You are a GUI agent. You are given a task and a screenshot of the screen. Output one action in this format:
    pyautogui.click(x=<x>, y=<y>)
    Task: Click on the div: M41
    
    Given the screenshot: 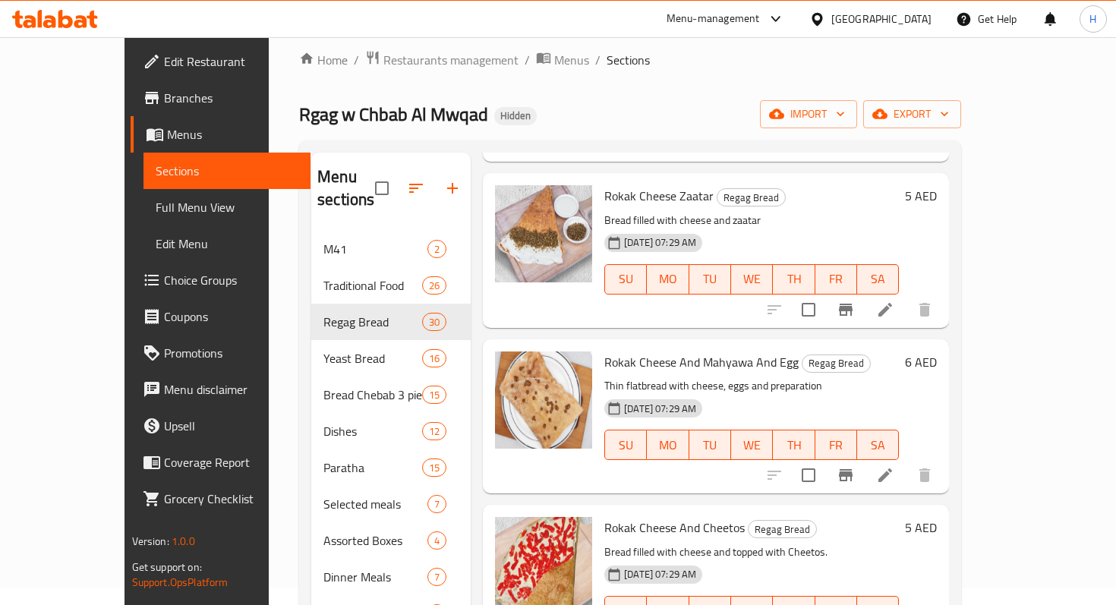 What is the action you would take?
    pyautogui.click(x=375, y=249)
    